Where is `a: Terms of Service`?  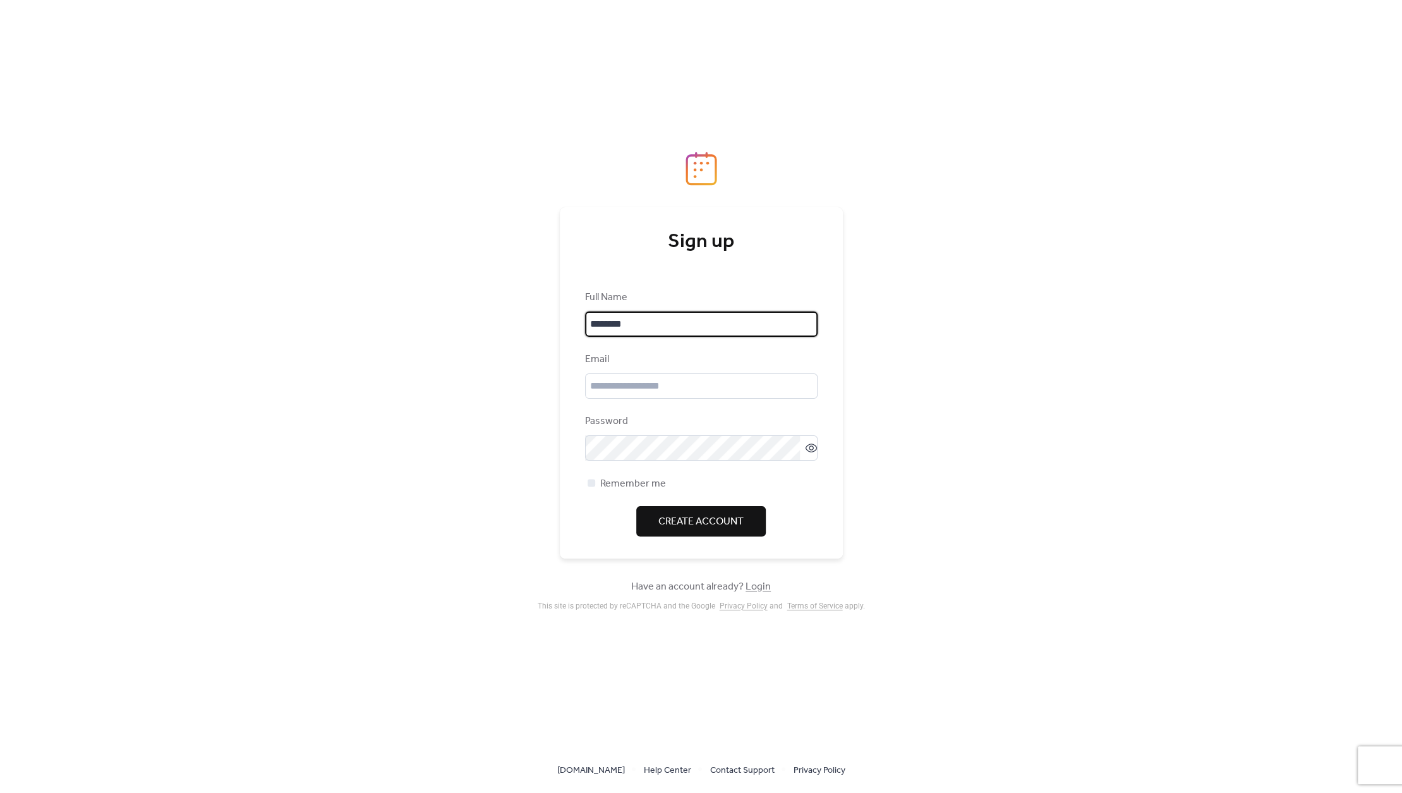 a: Terms of Service is located at coordinates (815, 606).